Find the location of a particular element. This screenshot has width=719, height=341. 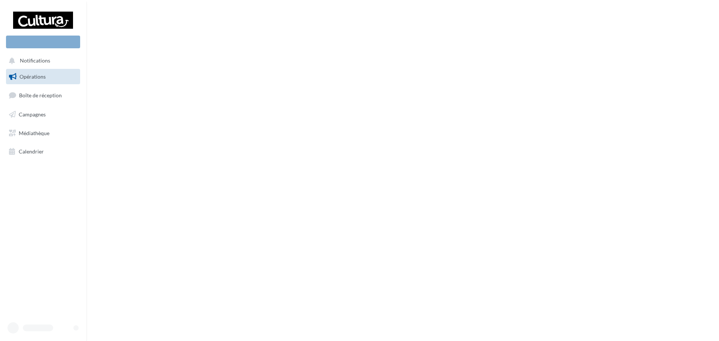

span: Boîte de réception is located at coordinates (40, 95).